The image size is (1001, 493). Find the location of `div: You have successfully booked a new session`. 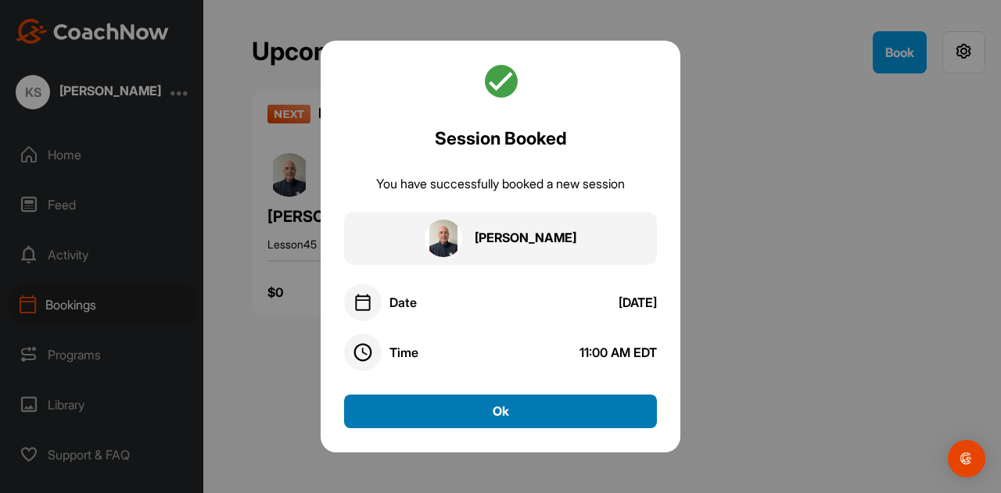

div: You have successfully booked a new session is located at coordinates (500, 184).